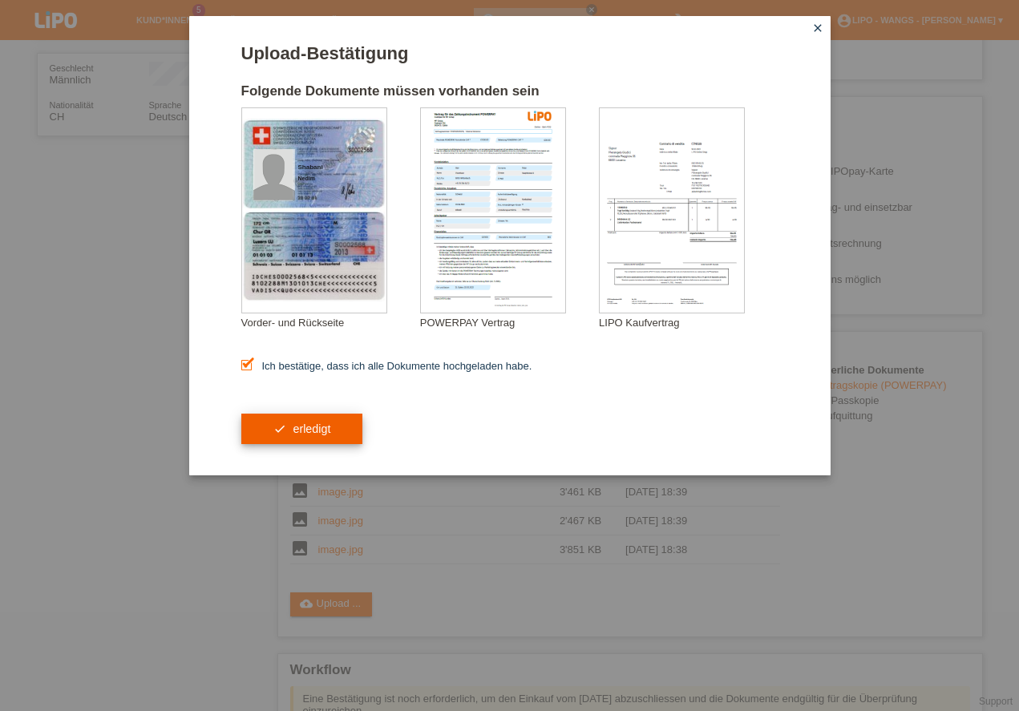 The image size is (1019, 711). What do you see at coordinates (311, 429) in the screenshot?
I see `span: erledigt` at bounding box center [311, 429].